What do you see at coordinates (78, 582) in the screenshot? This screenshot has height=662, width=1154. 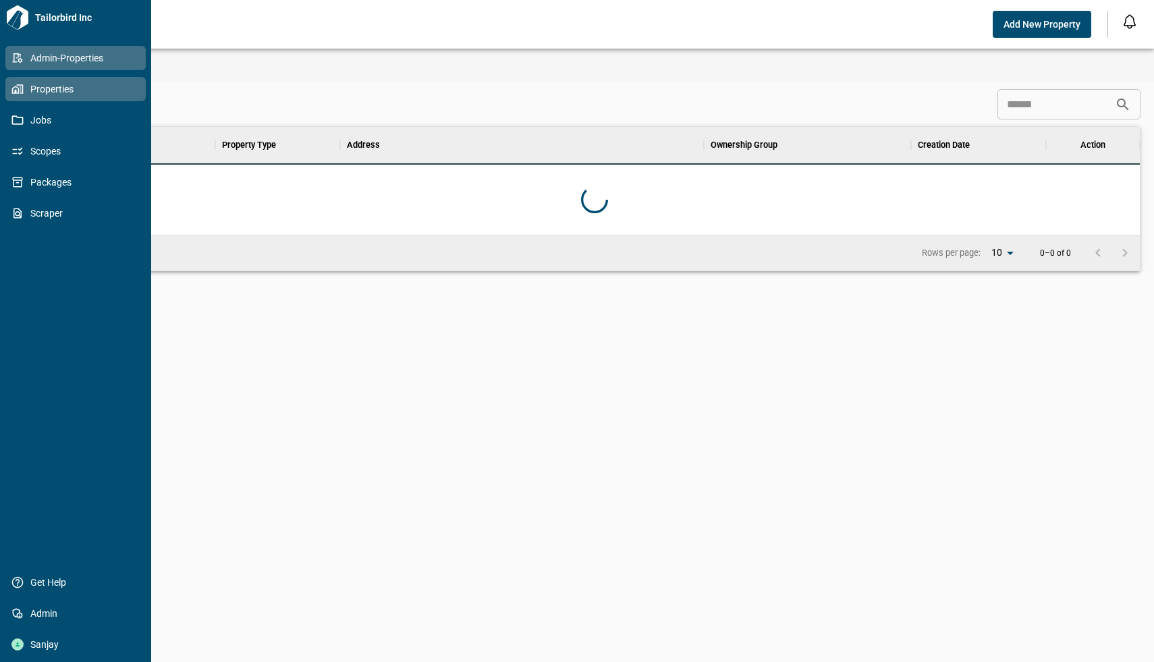 I see `span: Get Help` at bounding box center [78, 582].